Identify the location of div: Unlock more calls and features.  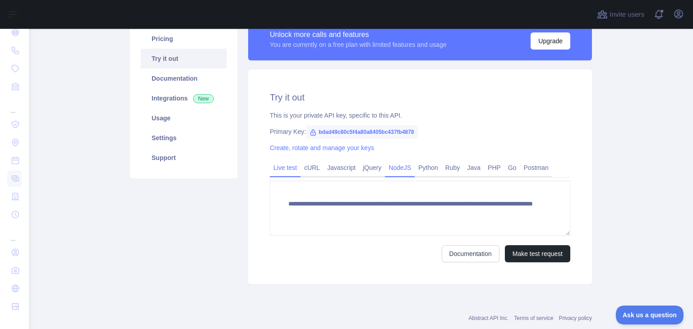
(358, 35).